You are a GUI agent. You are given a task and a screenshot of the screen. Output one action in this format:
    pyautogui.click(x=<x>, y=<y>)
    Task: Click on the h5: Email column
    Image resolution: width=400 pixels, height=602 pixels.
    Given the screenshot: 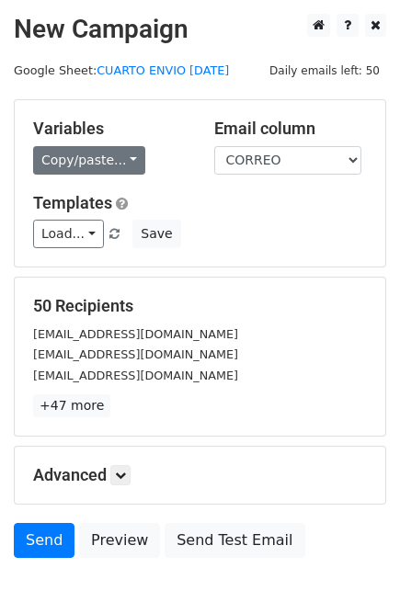 What is the action you would take?
    pyautogui.click(x=290, y=129)
    